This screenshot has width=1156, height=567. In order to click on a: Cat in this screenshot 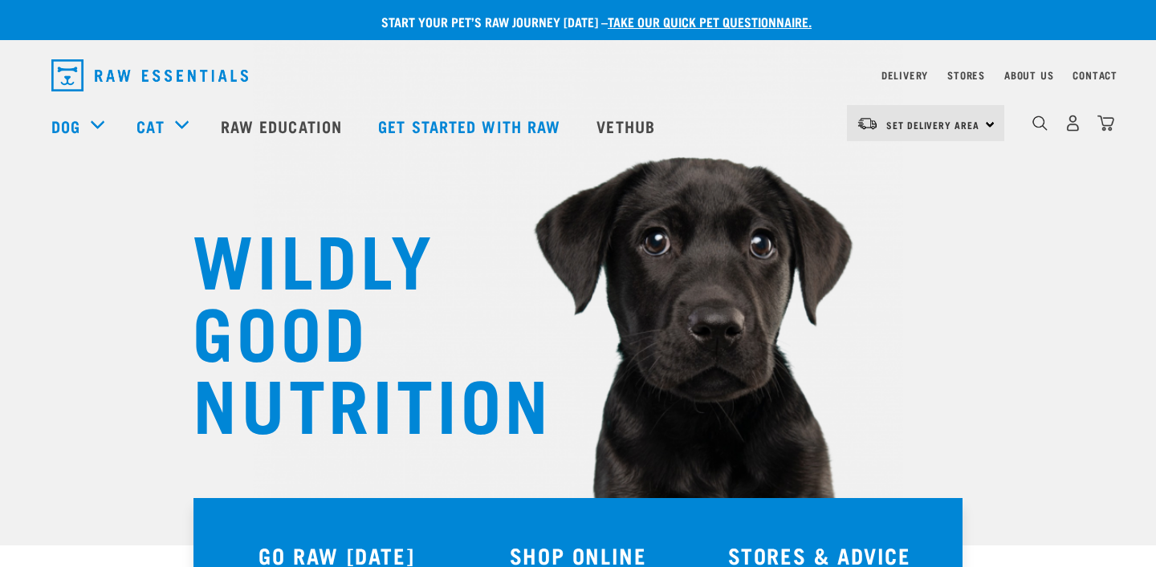, I will do `click(150, 126)`.